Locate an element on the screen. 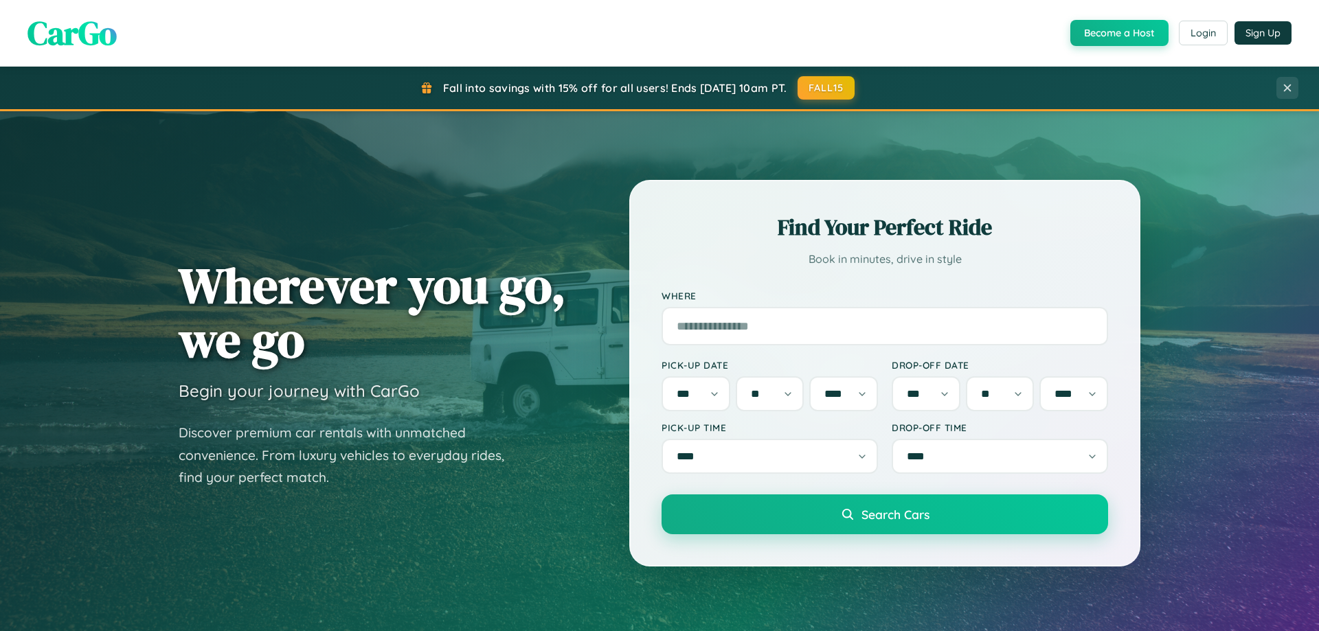 This screenshot has width=1319, height=631. button: Search Cars is located at coordinates (885, 515).